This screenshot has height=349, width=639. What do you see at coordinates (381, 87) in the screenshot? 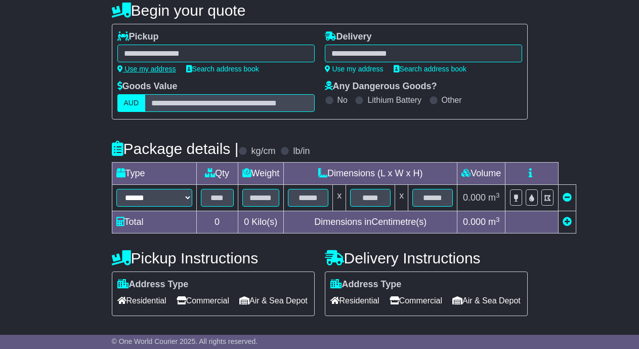
I see `label: Any Dangerous Goods?` at bounding box center [381, 87].